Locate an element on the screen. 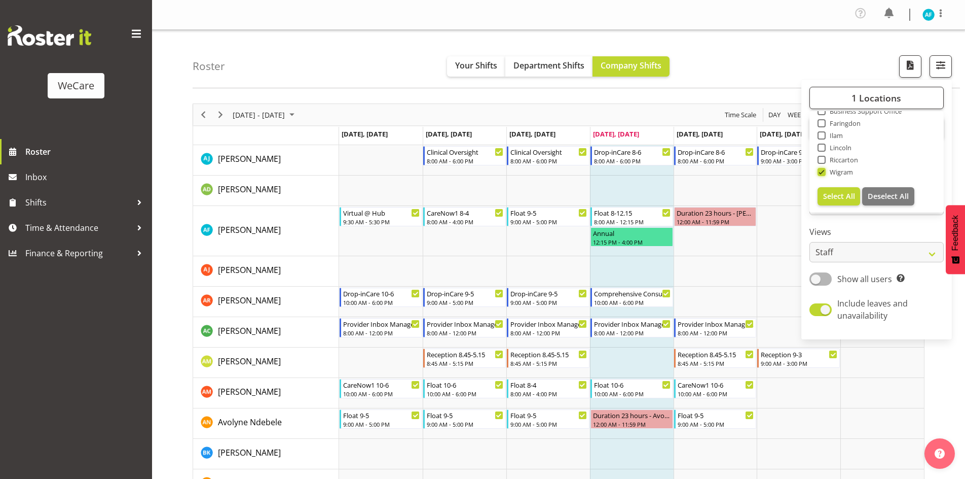 Image resolution: width=965 pixels, height=479 pixels. div: Reception 9-3 is located at coordinates (799, 354).